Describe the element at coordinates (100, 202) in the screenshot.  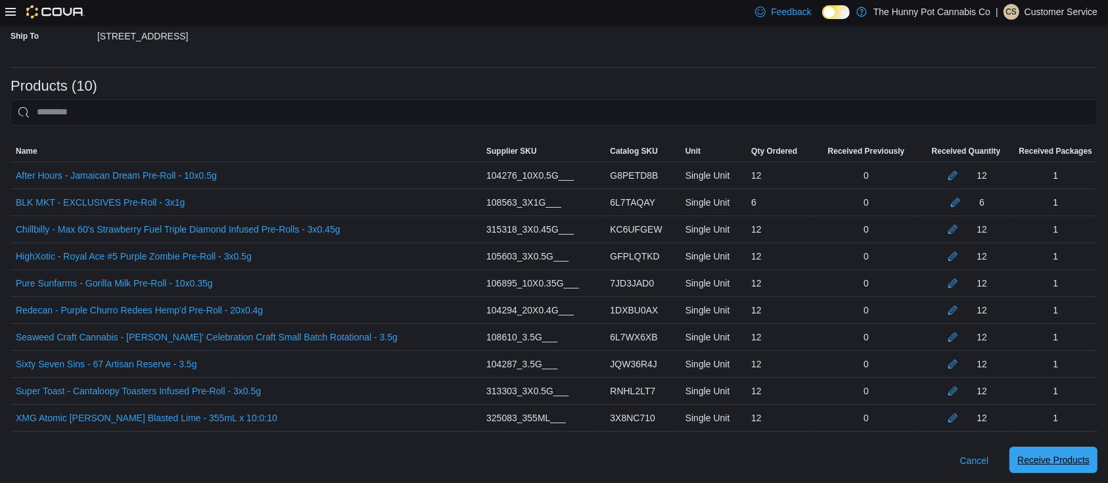
I see `a: BLK MKT - EXCLUSIVES Pre-Roll - 3x1g` at that location.